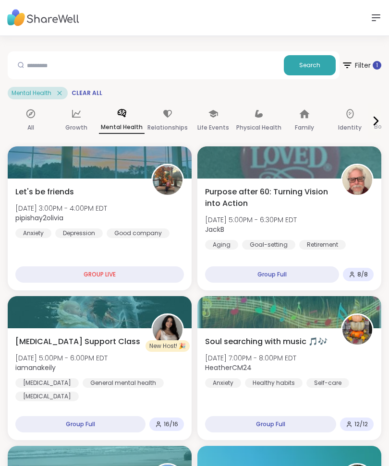  Describe the element at coordinates (228, 368) in the screenshot. I see `b: HeatherCM24` at that location.